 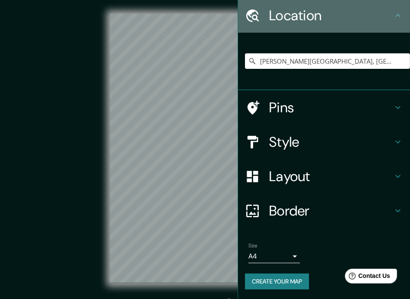 What do you see at coordinates (274, 256) in the screenshot?
I see `div: A4` at bounding box center [274, 256].